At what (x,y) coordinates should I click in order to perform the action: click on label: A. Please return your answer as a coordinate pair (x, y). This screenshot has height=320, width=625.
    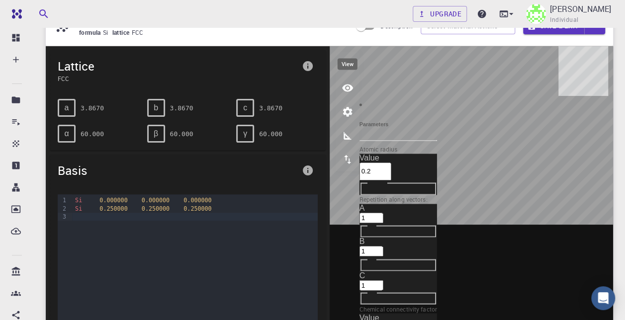
    Looking at the image, I should click on (362, 208).